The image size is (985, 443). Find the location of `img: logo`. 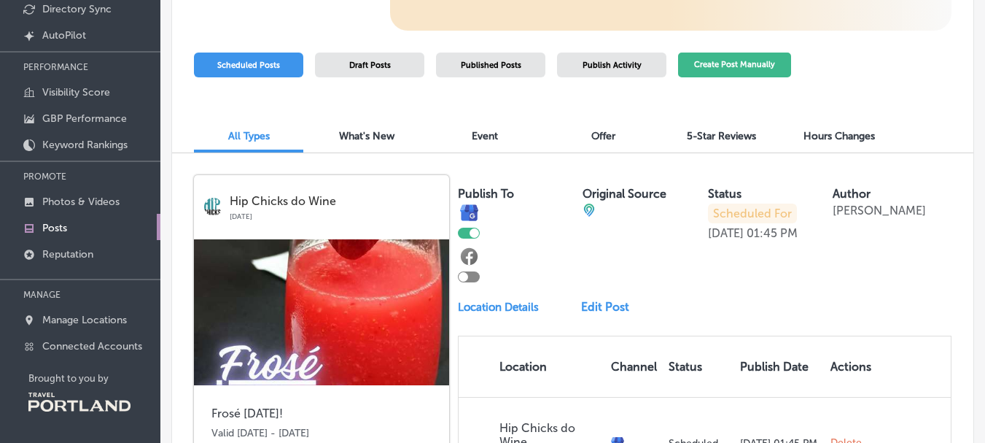

img: logo is located at coordinates (213, 206).